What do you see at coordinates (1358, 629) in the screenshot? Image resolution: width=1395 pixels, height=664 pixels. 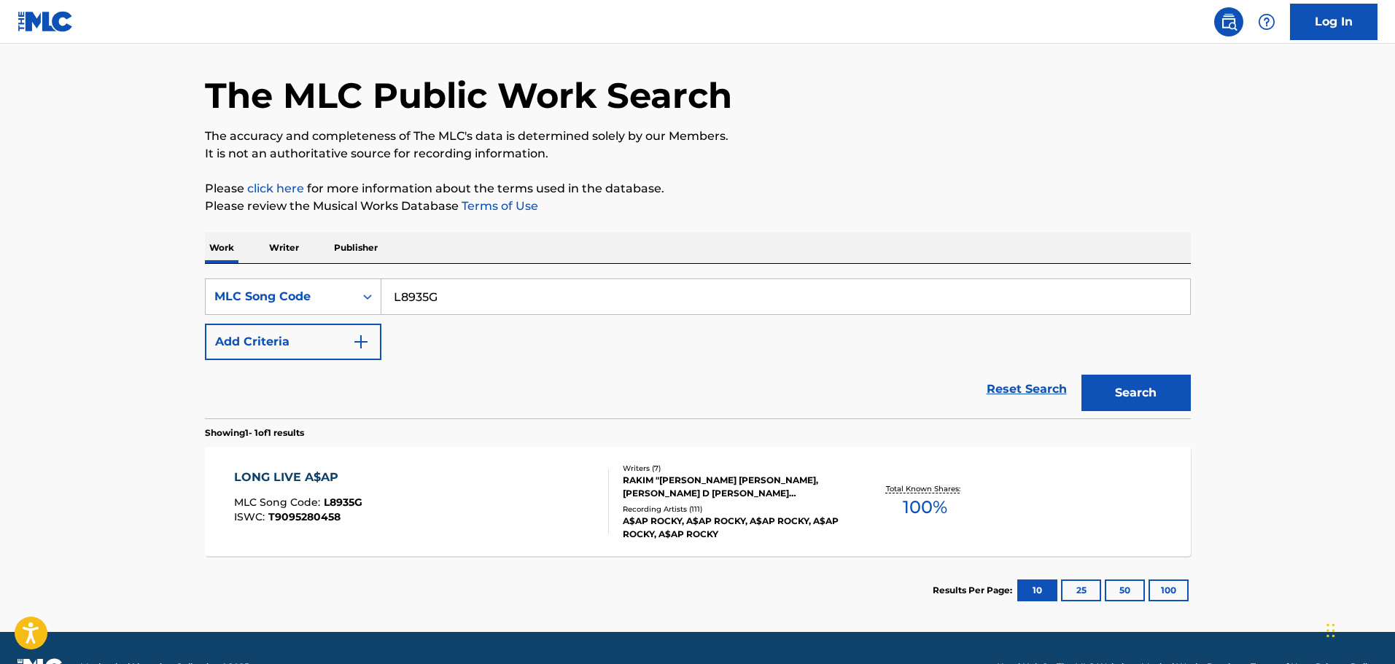 I see `div: Chat Widget` at bounding box center [1358, 629].